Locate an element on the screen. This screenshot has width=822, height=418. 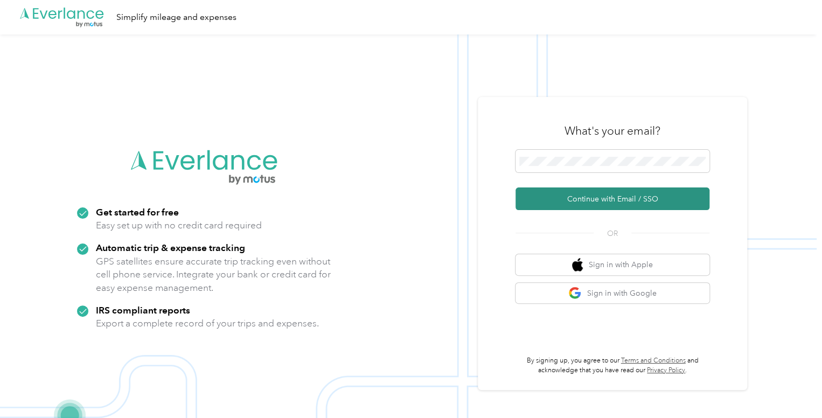
p: Export a complete record of your trips and expenses. is located at coordinates (207, 323).